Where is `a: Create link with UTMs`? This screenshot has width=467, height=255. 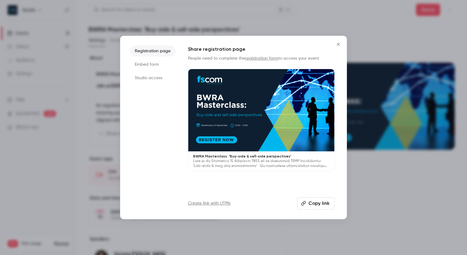 a: Create link with UTMs is located at coordinates (209, 203).